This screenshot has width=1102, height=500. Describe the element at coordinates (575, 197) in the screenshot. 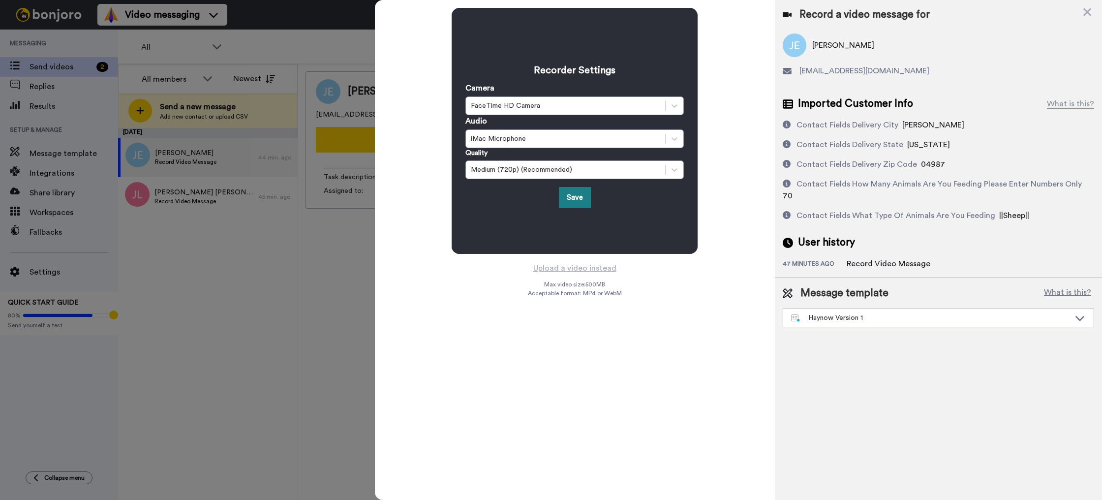

I see `button: Save` at that location.